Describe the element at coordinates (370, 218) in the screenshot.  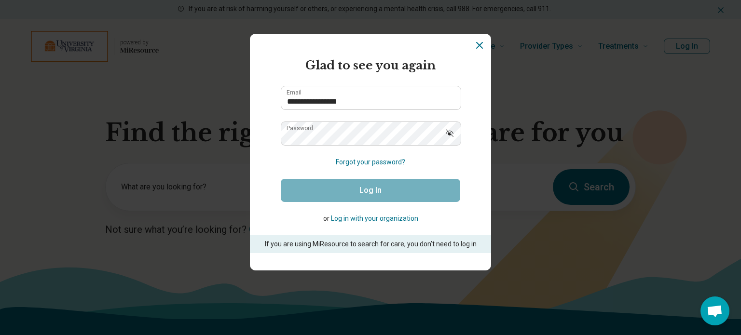
I see `p: or` at that location.